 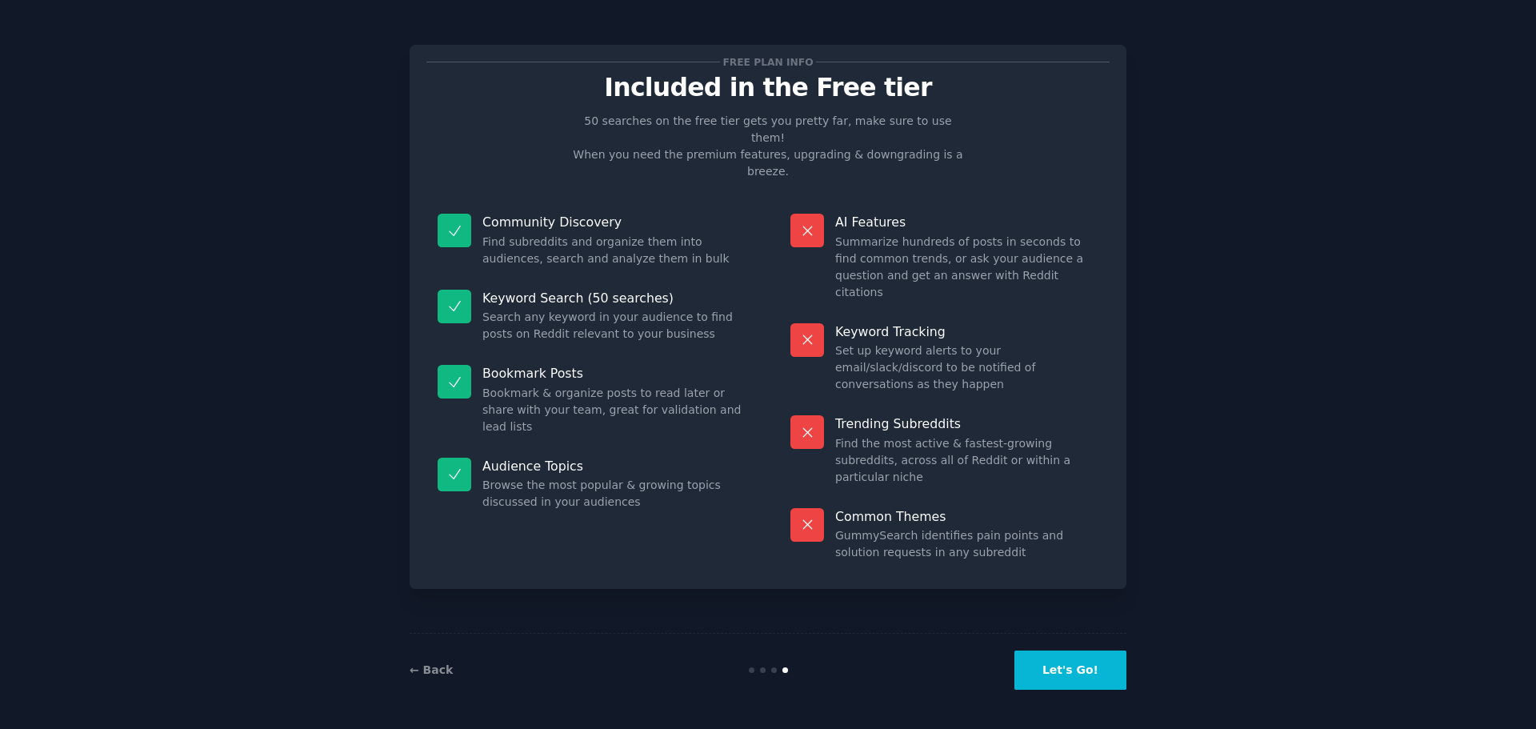 I want to click on dd: Bookmark & organize posts to read later or share with your team, great for validation and lead lists, so click(x=613, y=410).